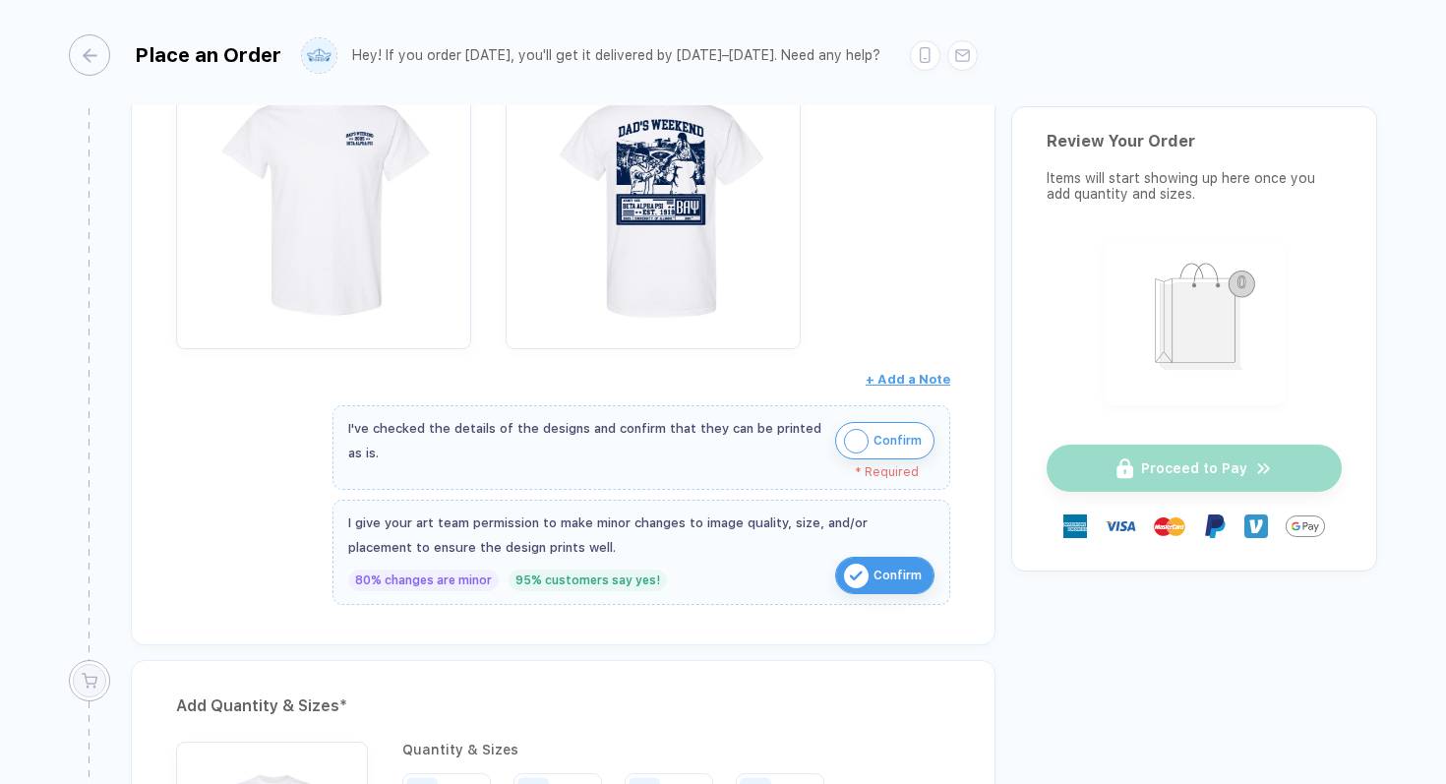  I want to click on img: user profile, so click(319, 55).